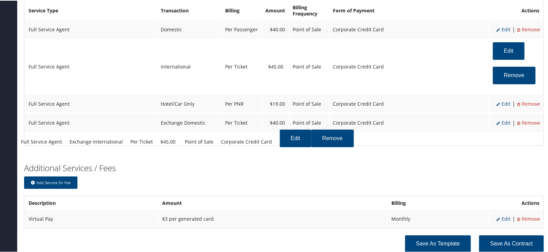  What do you see at coordinates (91, 218) in the screenshot?
I see `td: Virtual Pay` at bounding box center [91, 218].